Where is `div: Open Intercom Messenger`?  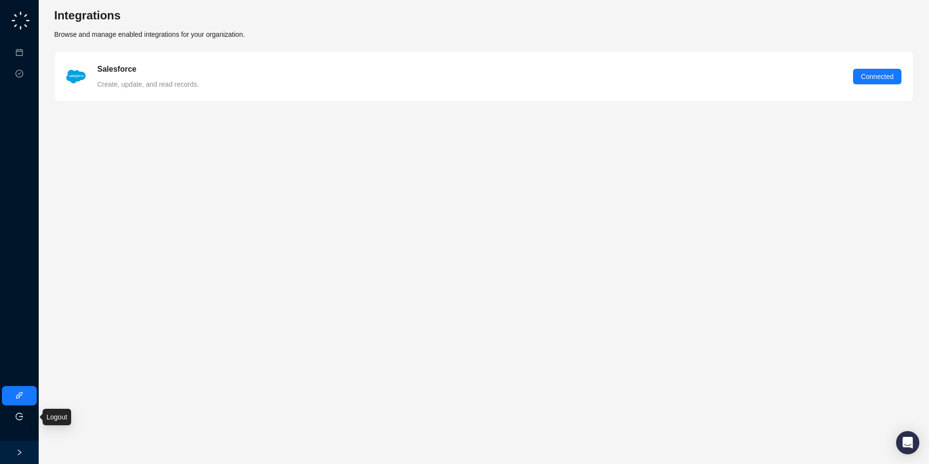
div: Open Intercom Messenger is located at coordinates (908, 442).